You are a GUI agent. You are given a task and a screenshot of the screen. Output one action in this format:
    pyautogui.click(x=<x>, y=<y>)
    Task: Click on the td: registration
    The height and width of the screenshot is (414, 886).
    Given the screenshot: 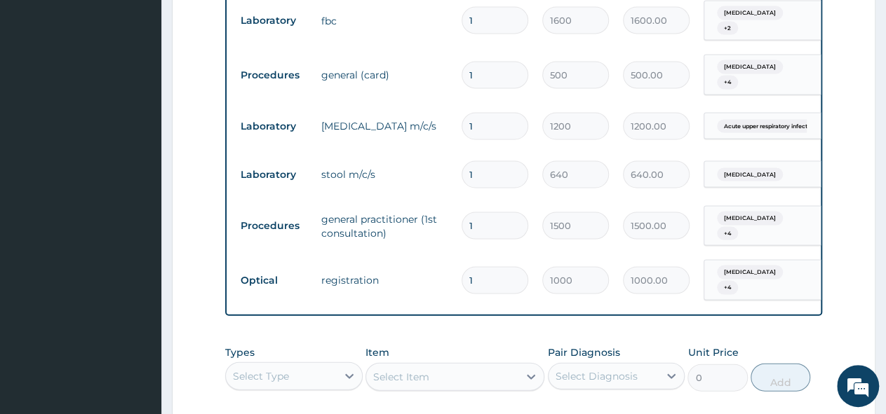 What is the action you would take?
    pyautogui.click(x=384, y=280)
    